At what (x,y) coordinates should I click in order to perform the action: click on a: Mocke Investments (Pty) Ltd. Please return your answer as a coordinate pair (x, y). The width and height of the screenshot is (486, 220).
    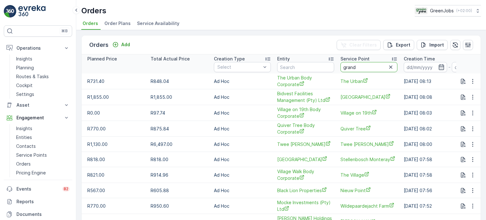
    Looking at the image, I should click on (306, 206).